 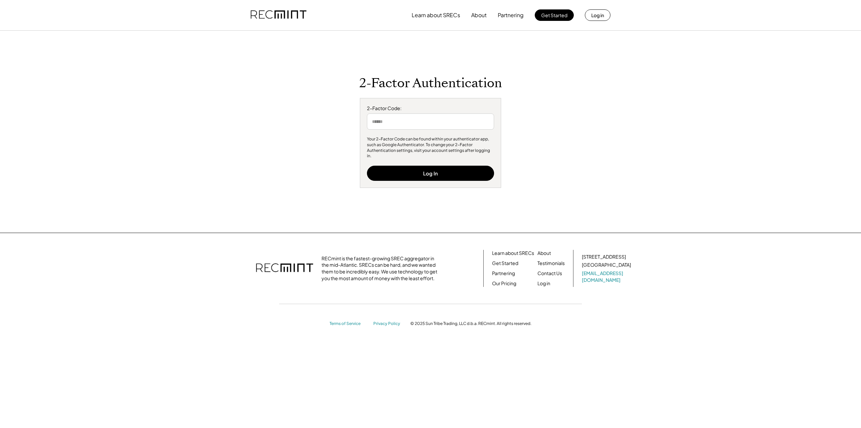 I want to click on a: Terms of Service, so click(x=348, y=323).